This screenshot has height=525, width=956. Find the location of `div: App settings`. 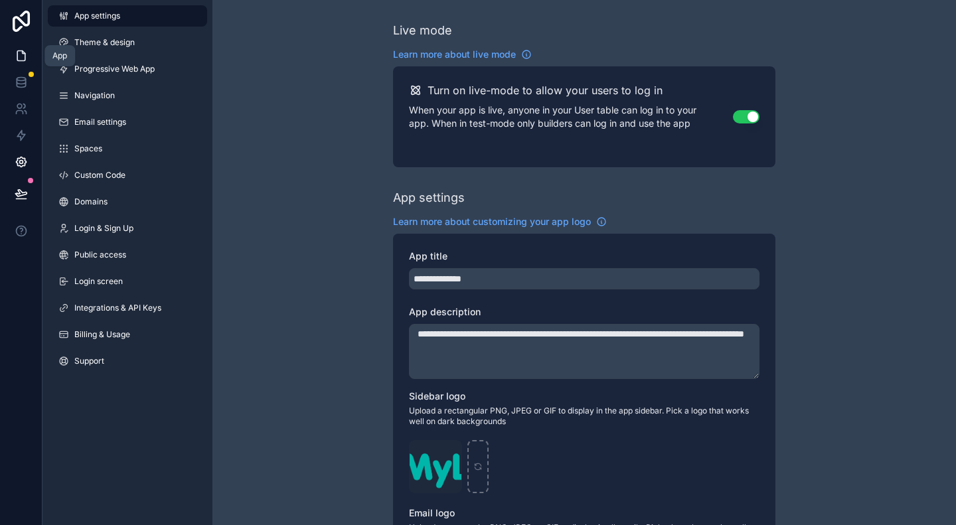

div: App settings is located at coordinates (429, 198).